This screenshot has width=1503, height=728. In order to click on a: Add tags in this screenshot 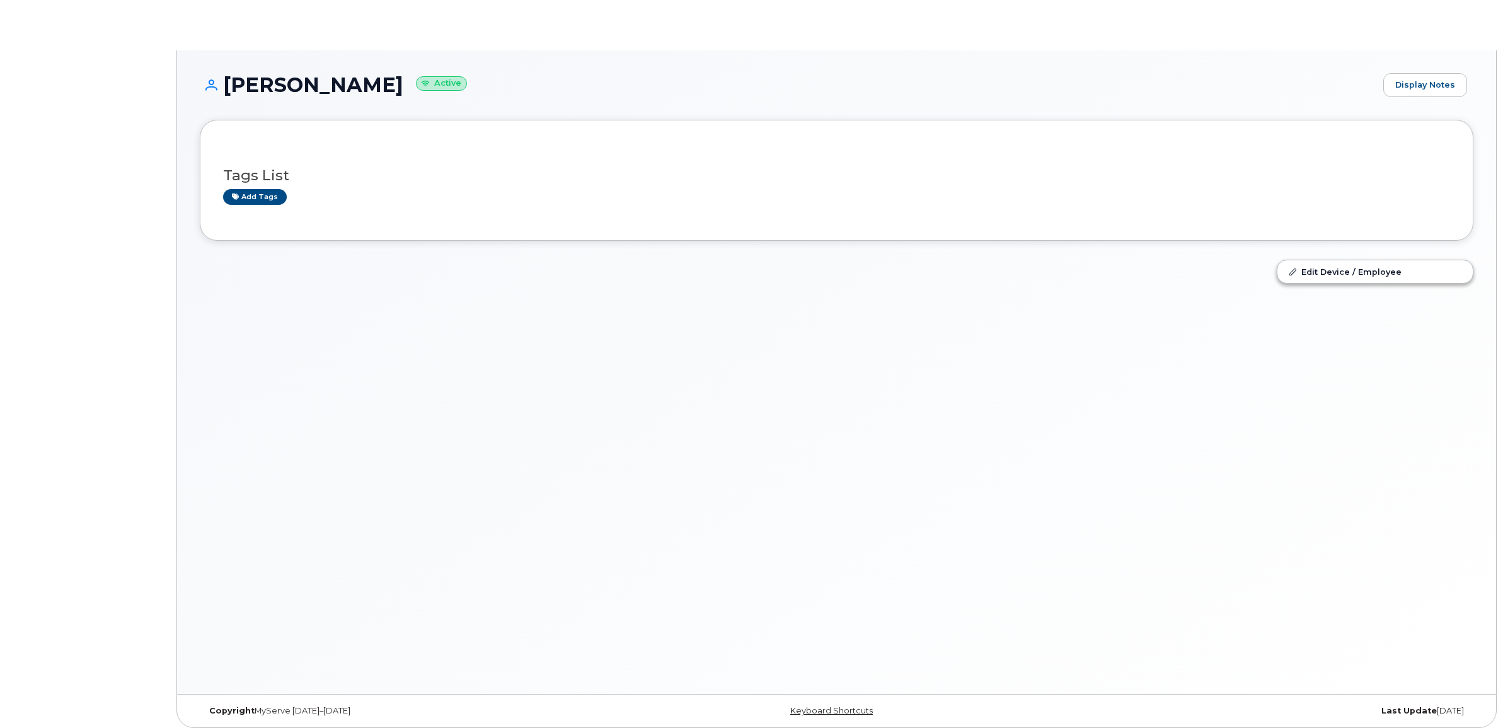, I will do `click(255, 197)`.